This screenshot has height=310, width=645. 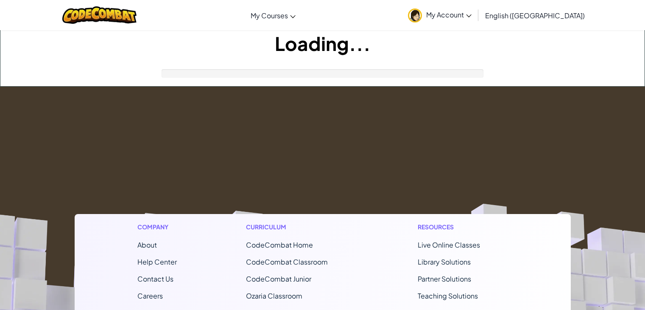 I want to click on span: CodeCombat Home, so click(x=280, y=244).